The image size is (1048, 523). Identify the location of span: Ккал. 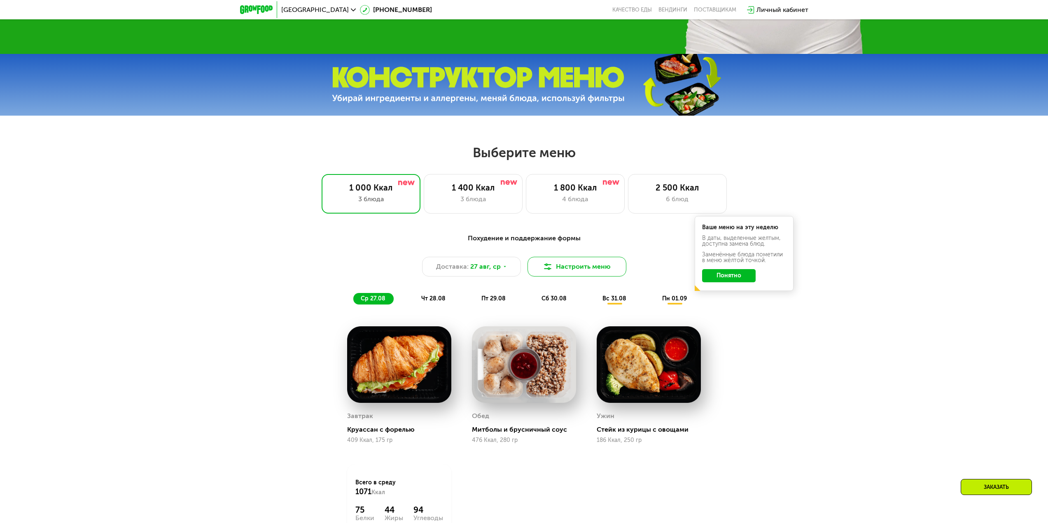
(378, 492).